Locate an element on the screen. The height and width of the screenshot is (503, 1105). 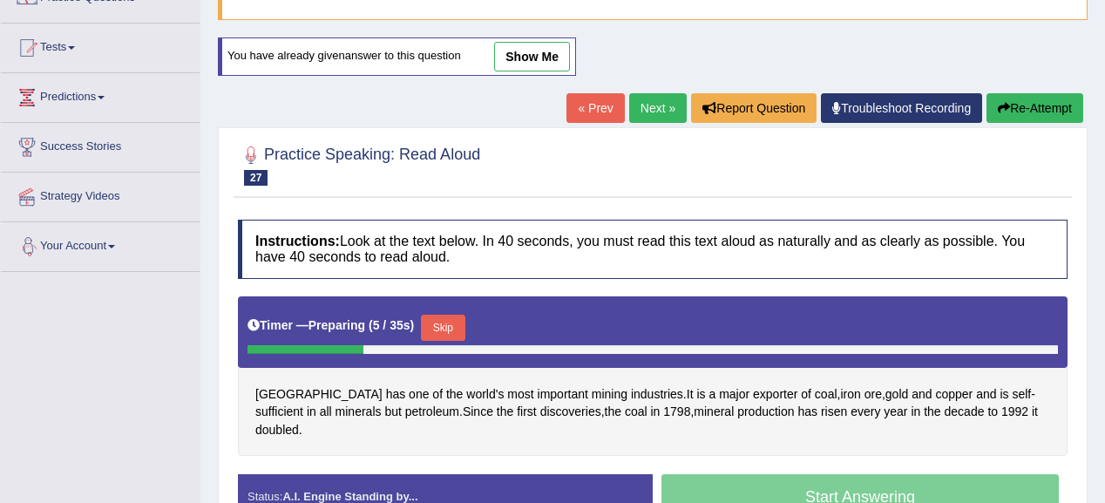
div: You have already given answer to this question is located at coordinates (397, 57).